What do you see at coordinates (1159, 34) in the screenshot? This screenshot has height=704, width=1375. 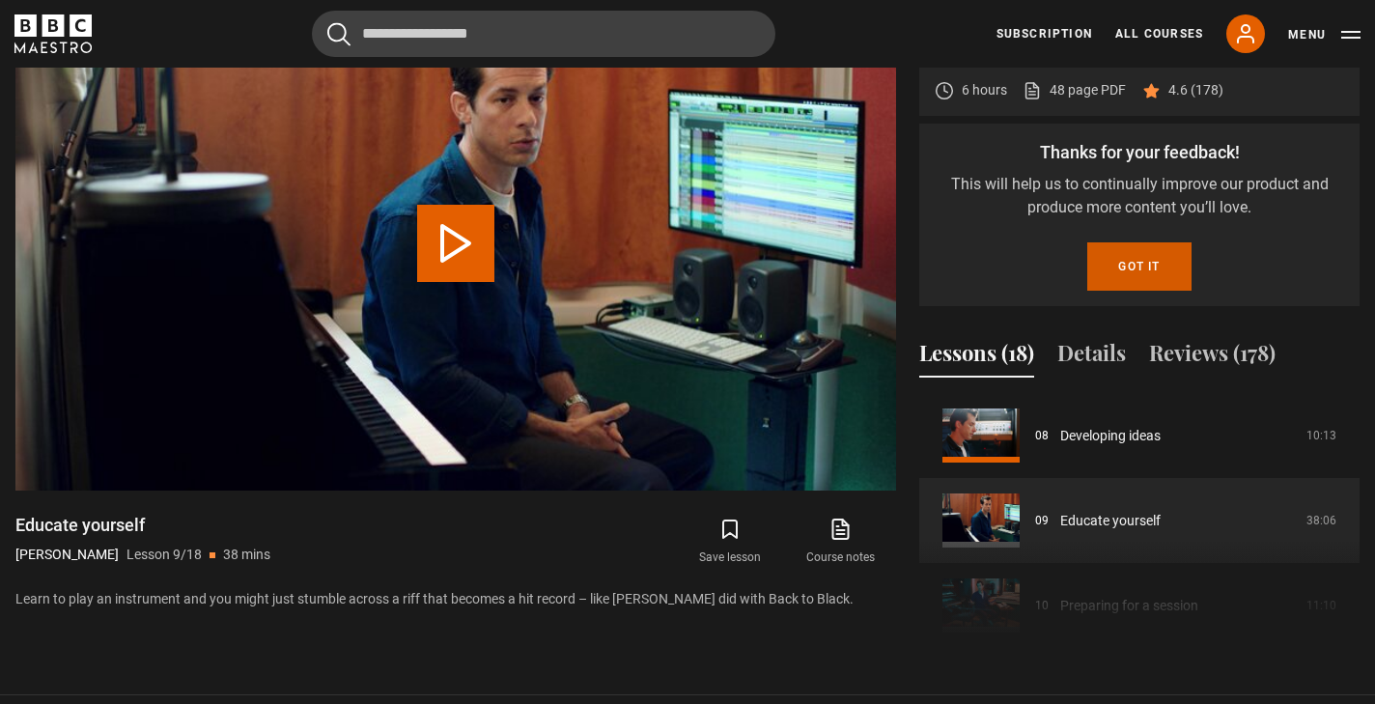 I see `a: All Courses` at bounding box center [1159, 34].